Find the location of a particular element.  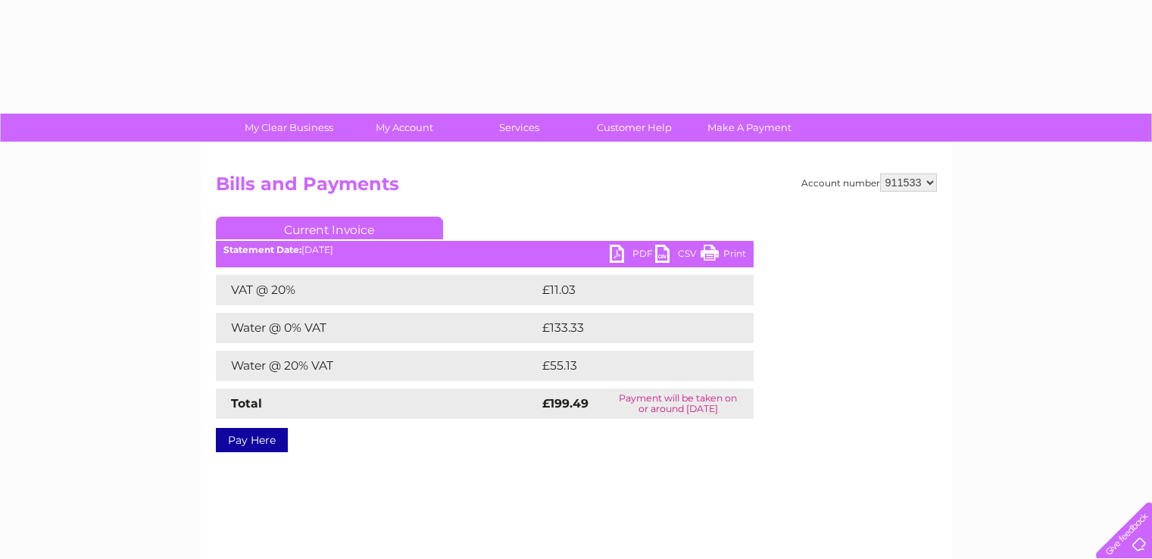

div: Account number is located at coordinates (869, 183).